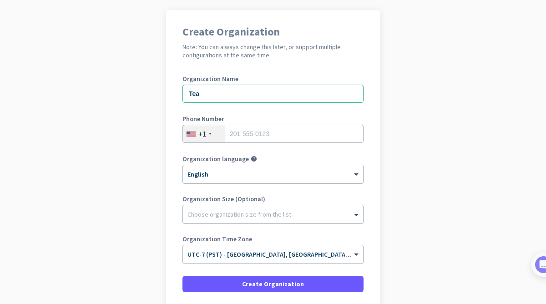 Image resolution: width=546 pixels, height=304 pixels. I want to click on h2: Note: You can always change this later, or support multiple configurations at the same time, so click(273, 51).